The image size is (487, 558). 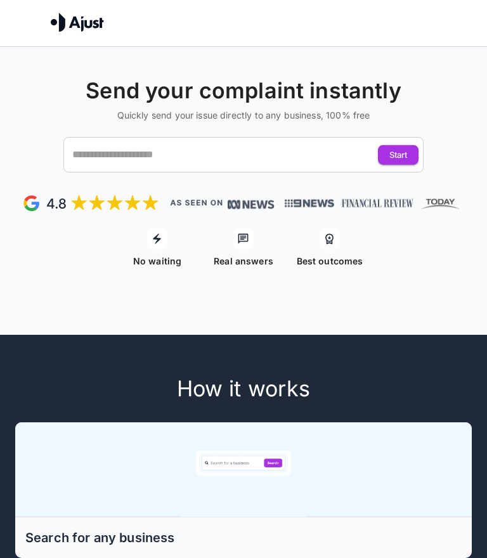 I want to click on p: Real answers, so click(x=243, y=260).